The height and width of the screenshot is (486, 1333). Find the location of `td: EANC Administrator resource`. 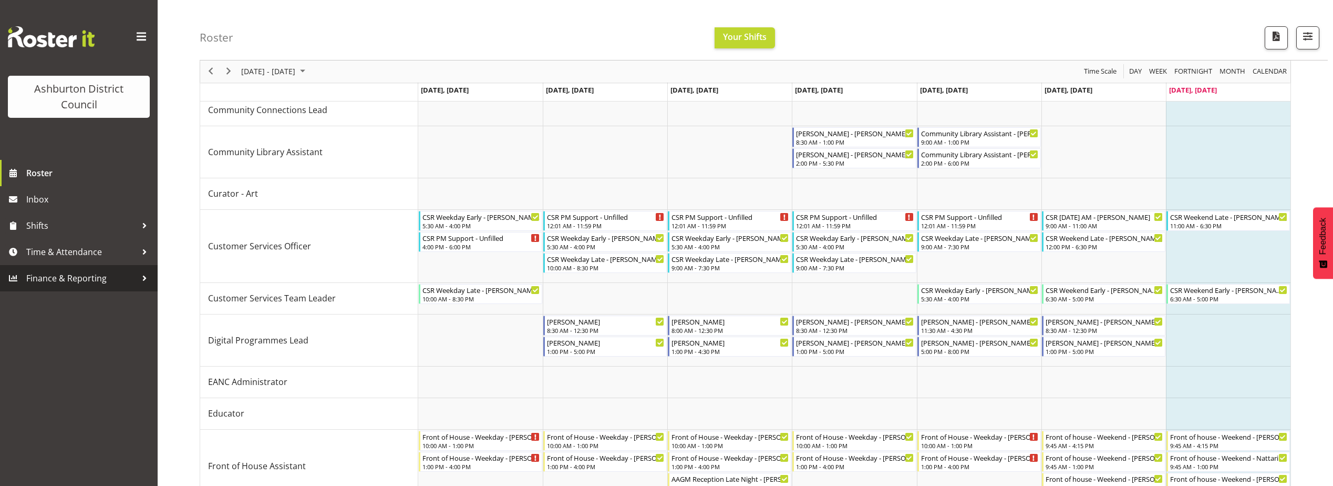

td: EANC Administrator resource is located at coordinates (309, 382).